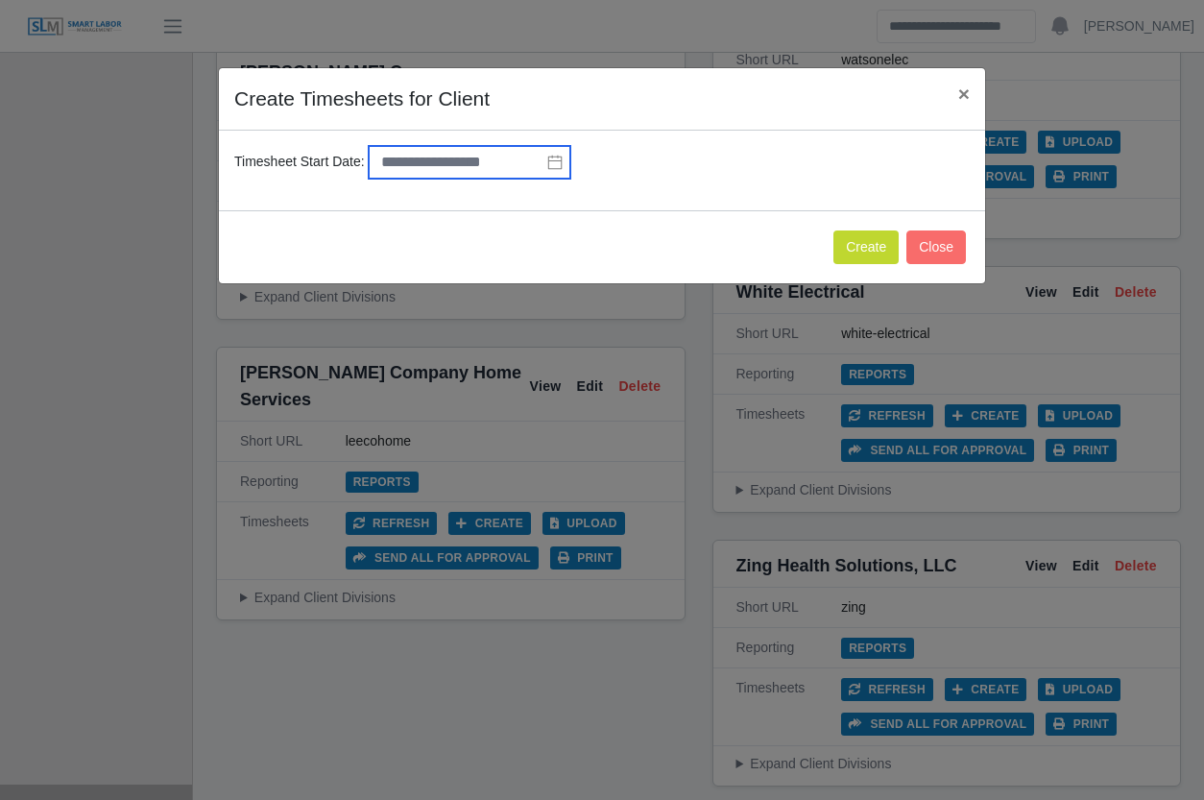  Describe the element at coordinates (299, 161) in the screenshot. I see `label: Timesheet Start Date:` at that location.